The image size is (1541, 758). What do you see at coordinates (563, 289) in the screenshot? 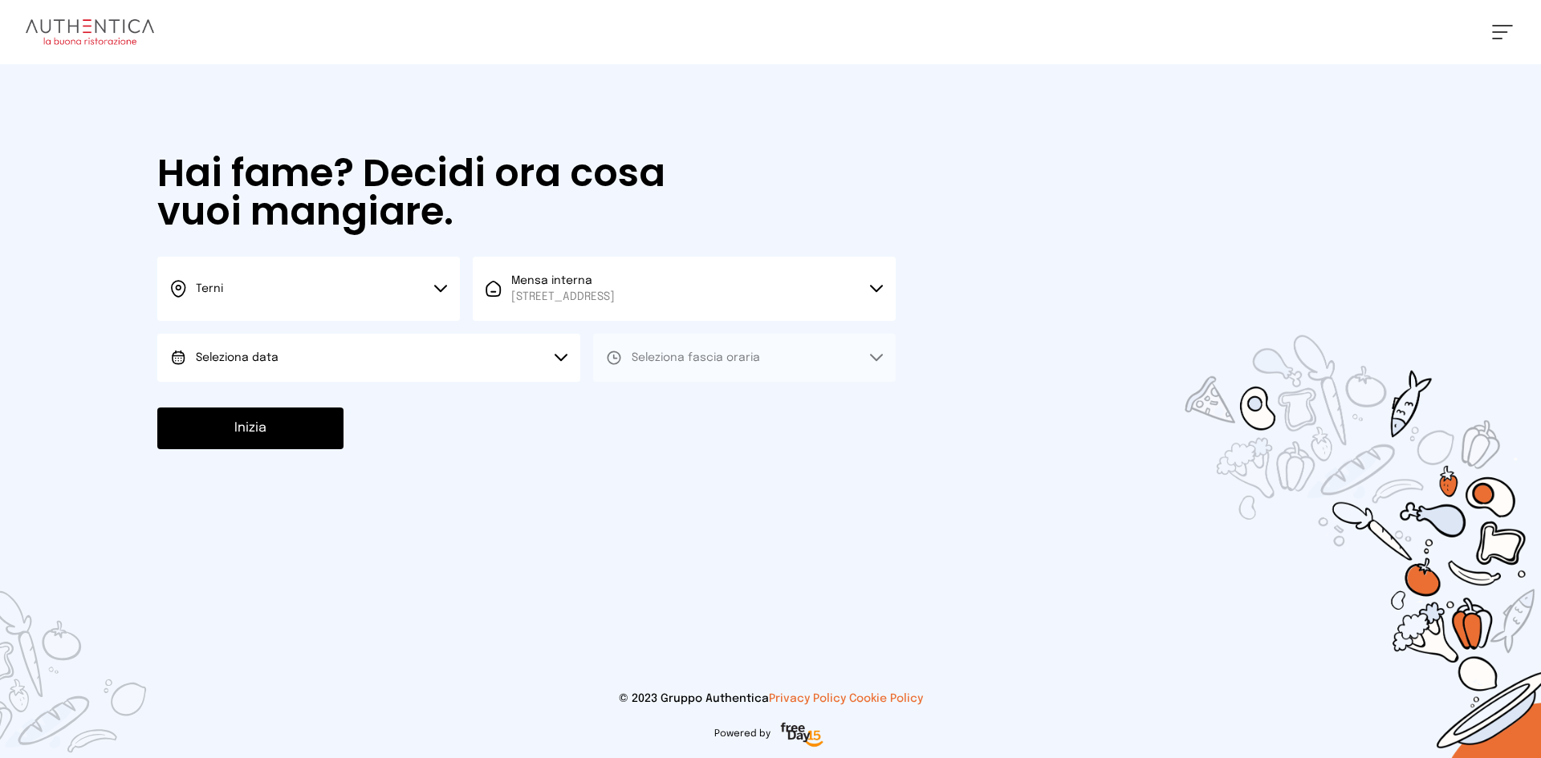
I see `span: Mensa interna` at bounding box center [563, 289].